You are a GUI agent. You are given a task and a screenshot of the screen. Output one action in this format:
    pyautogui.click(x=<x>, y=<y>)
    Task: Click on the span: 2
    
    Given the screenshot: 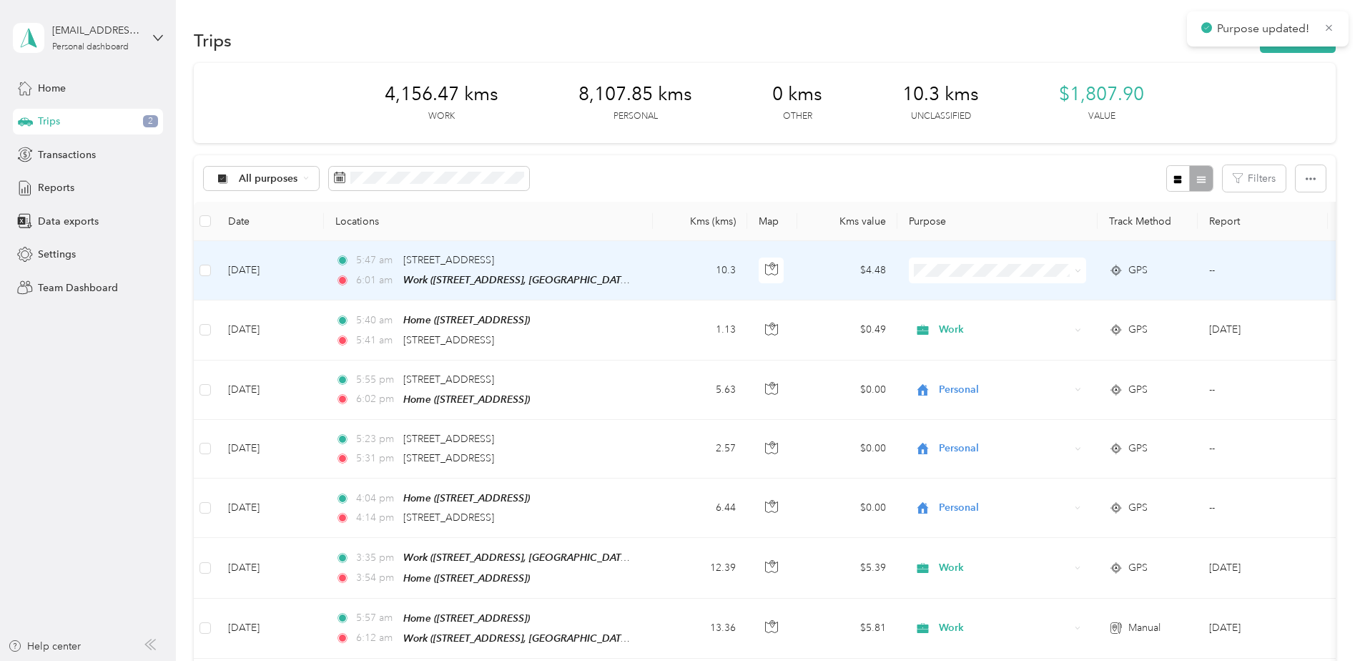 What is the action you would take?
    pyautogui.click(x=150, y=122)
    